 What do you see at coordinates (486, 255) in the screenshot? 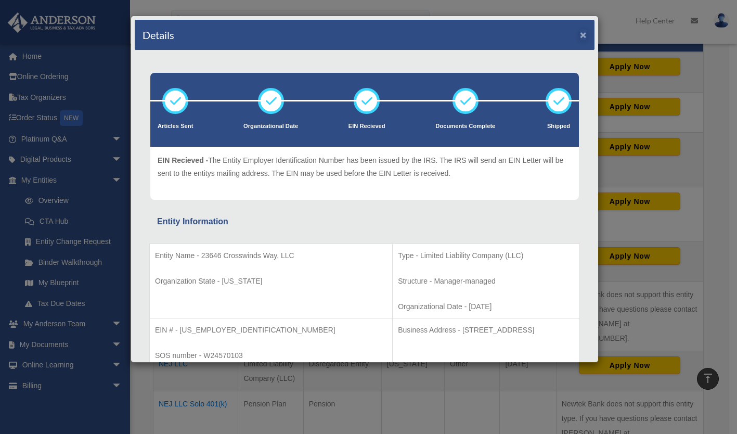
I see `p: Type - Limited Liability Company (LLC)` at bounding box center [486, 255].